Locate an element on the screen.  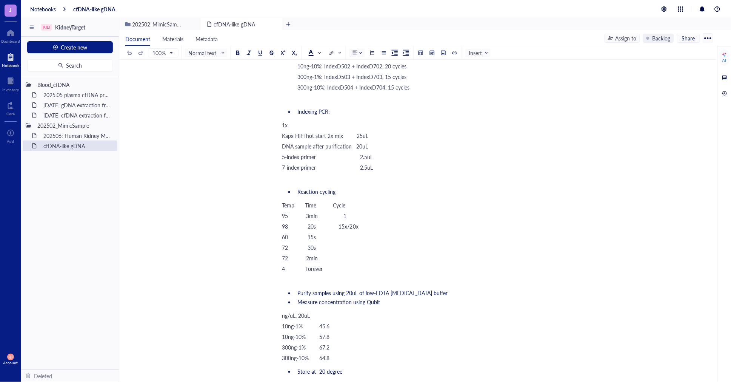
div: Assign to is located at coordinates (626, 38).